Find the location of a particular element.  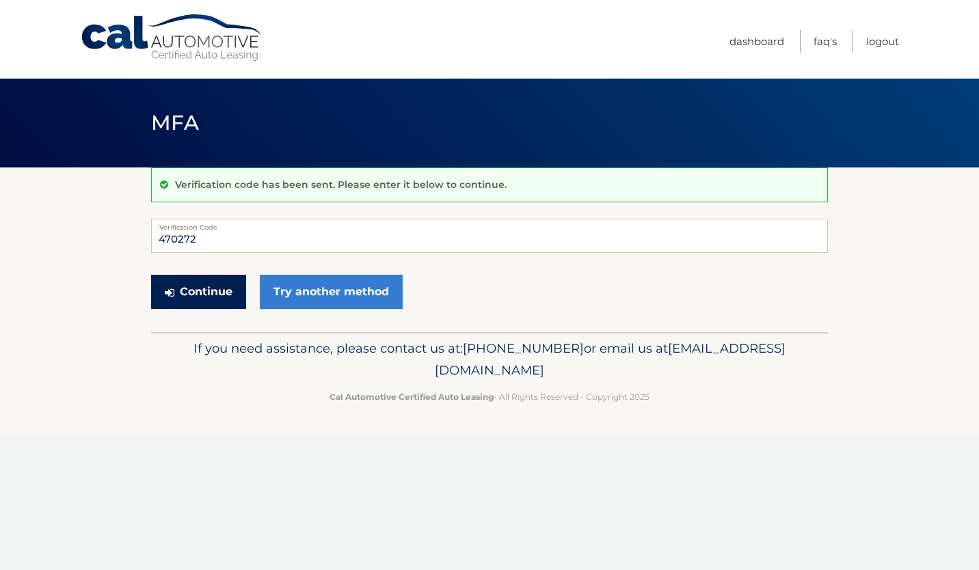

p: - All Rights Reserved - Copyright 2025 is located at coordinates (489, 396).